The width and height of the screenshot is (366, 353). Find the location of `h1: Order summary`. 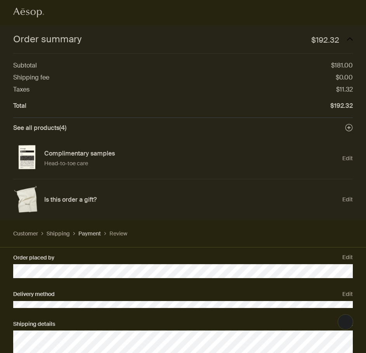

h1: Order summary is located at coordinates (47, 39).